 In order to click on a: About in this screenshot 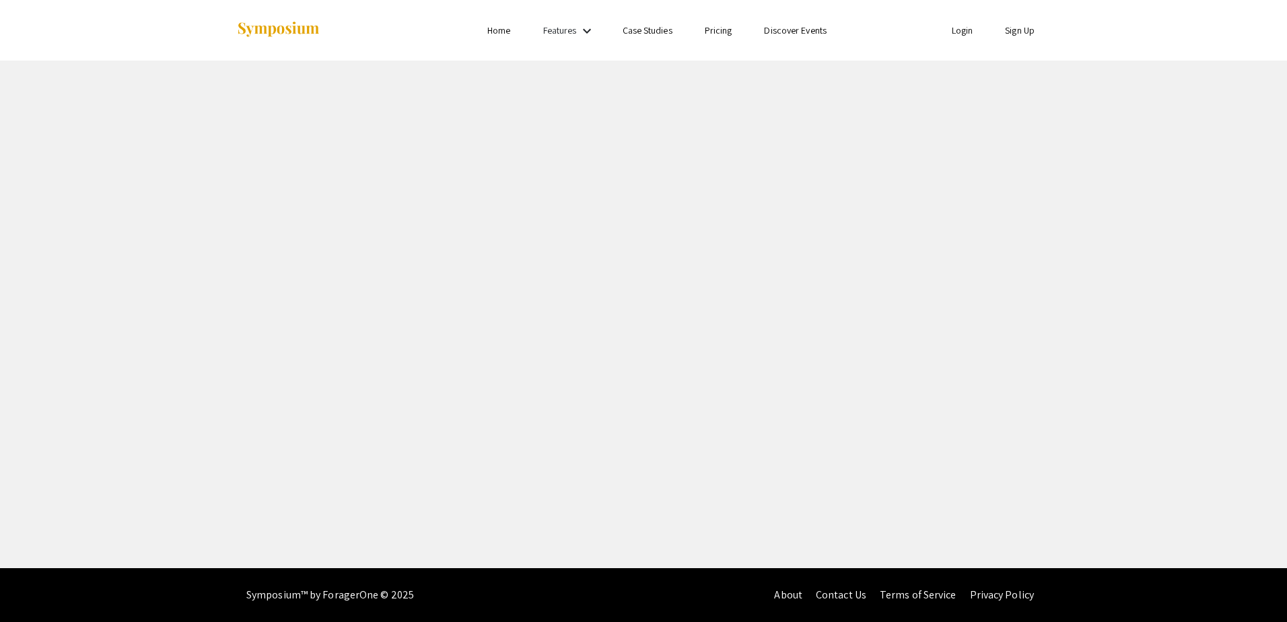, I will do `click(788, 594)`.